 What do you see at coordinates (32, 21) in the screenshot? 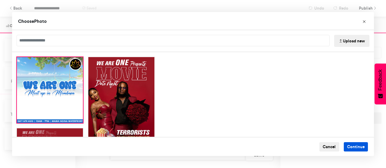
I see `span: Choose Photo` at bounding box center [32, 21].